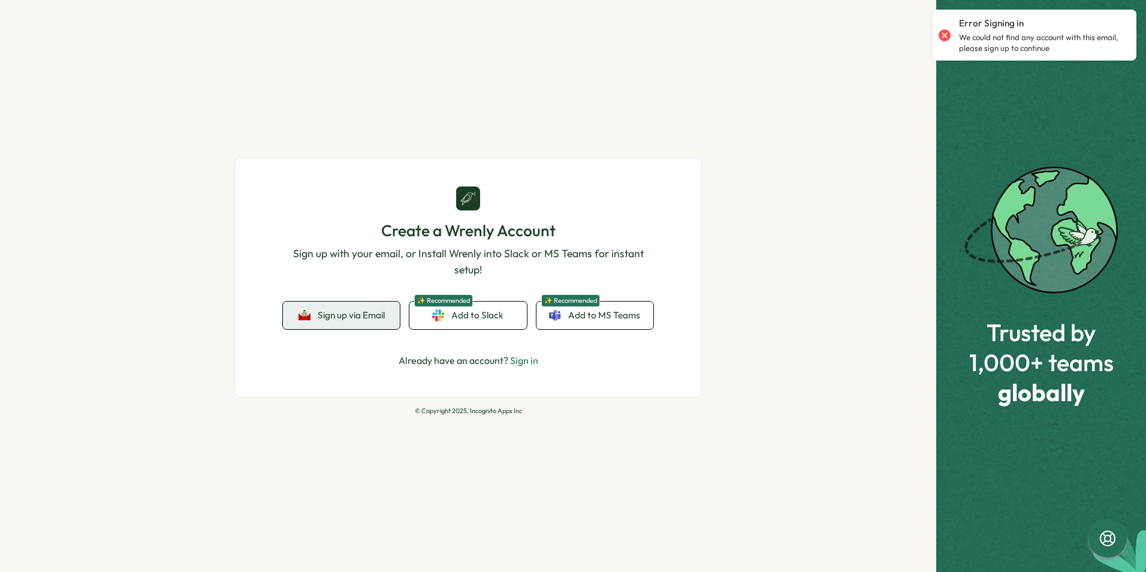 This screenshot has width=1146, height=572. I want to click on span: Add to Slack, so click(477, 315).